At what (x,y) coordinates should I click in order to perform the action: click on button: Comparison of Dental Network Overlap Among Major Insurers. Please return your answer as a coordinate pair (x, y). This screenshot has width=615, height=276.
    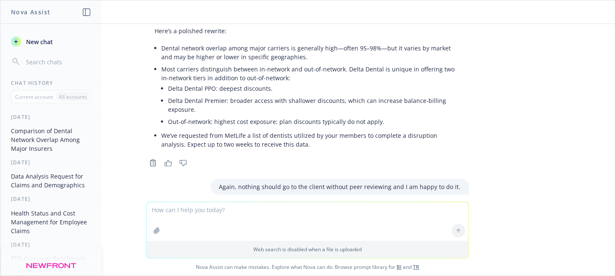
    Looking at the image, I should click on (51, 139).